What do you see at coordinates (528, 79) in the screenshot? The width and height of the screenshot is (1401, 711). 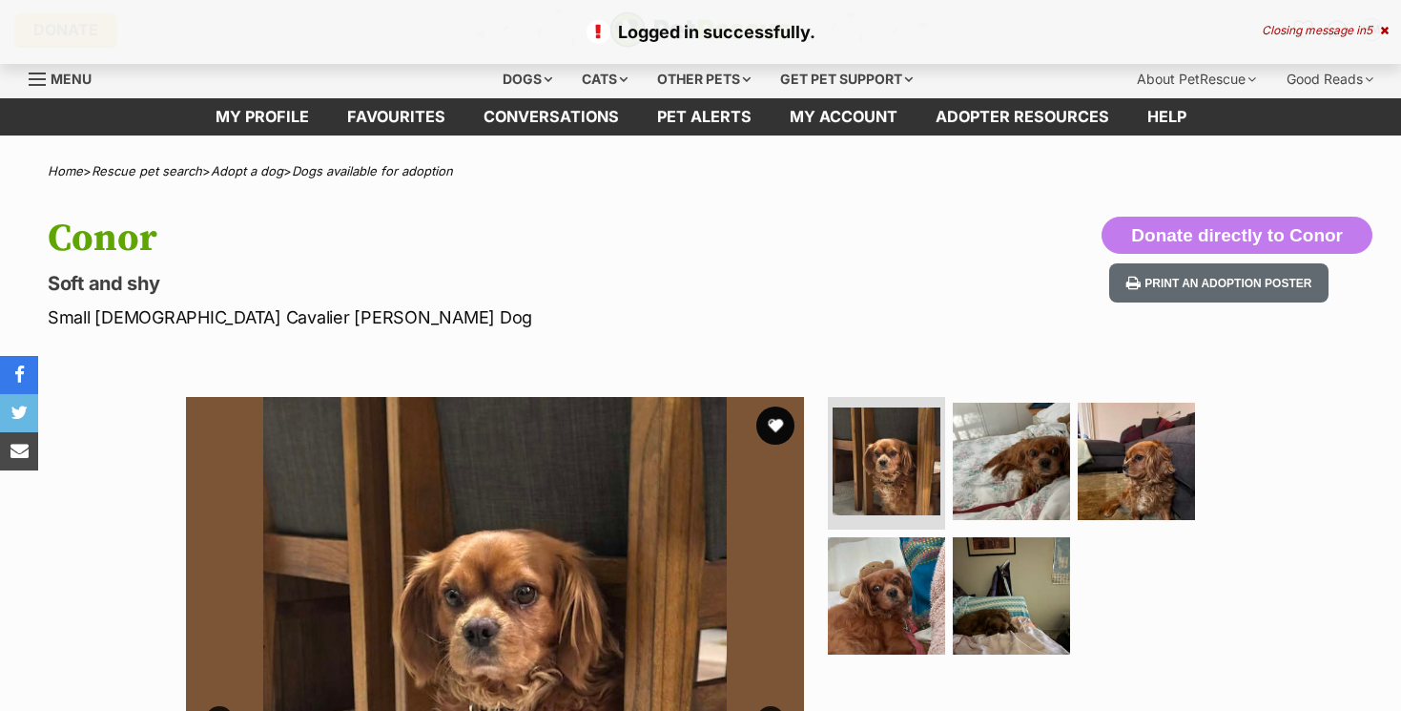 I see `div: Dogs` at bounding box center [528, 79].